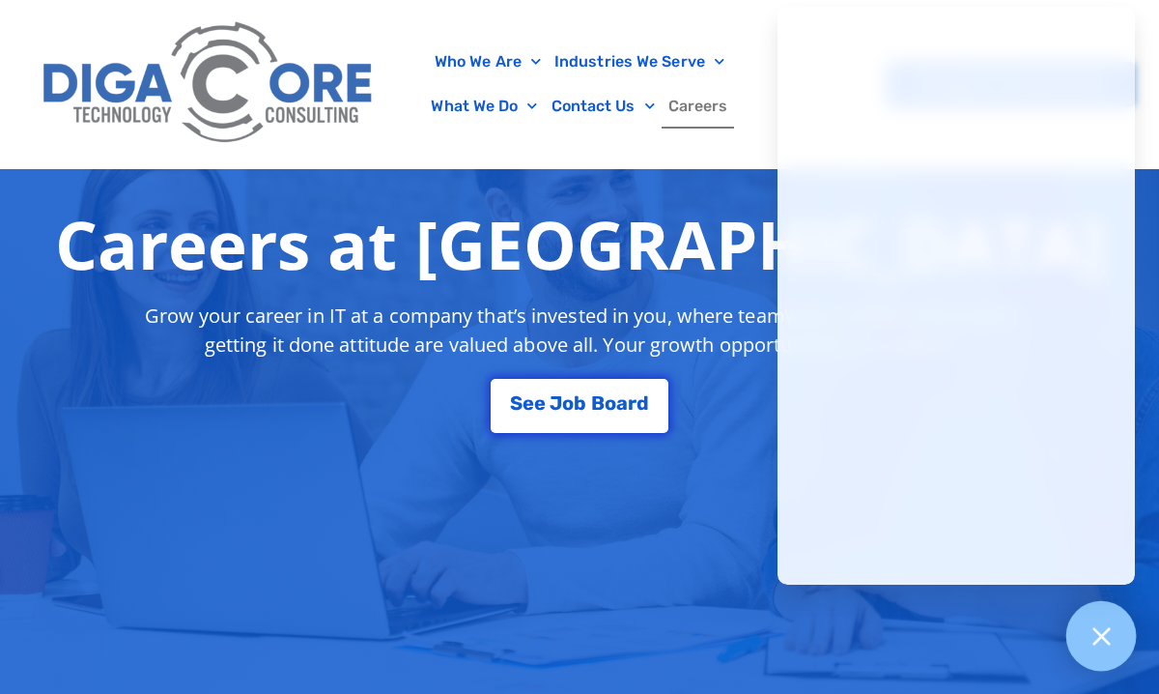 This screenshot has height=694, width=1159. What do you see at coordinates (598, 403) in the screenshot?
I see `span: B` at bounding box center [598, 403].